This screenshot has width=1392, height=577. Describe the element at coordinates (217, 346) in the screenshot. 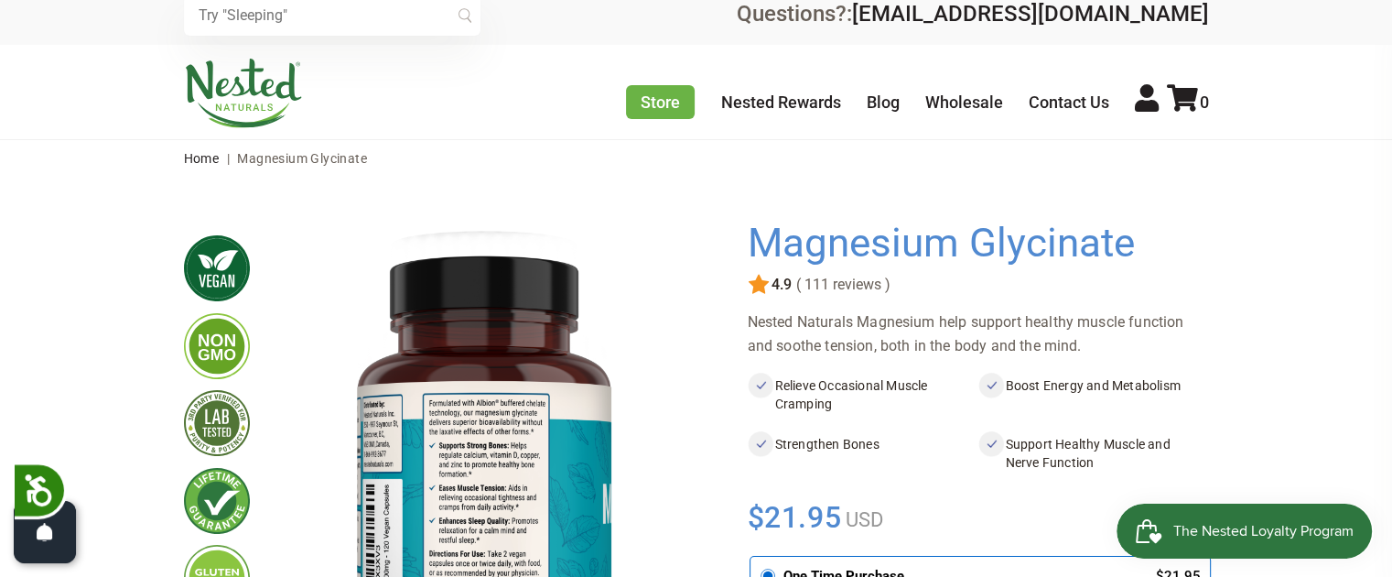

I see `img: gmofree` at that location.